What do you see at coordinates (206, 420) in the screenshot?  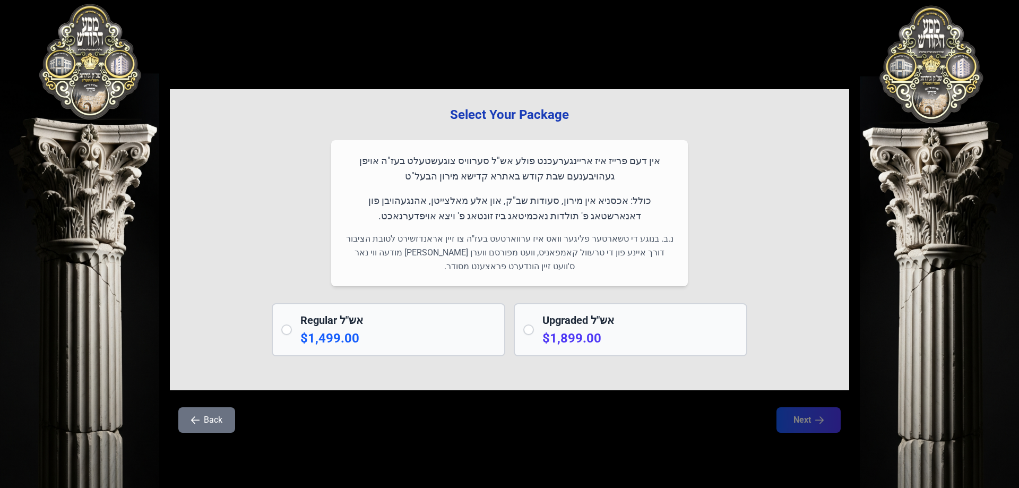 I see `button: Back` at bounding box center [206, 420].